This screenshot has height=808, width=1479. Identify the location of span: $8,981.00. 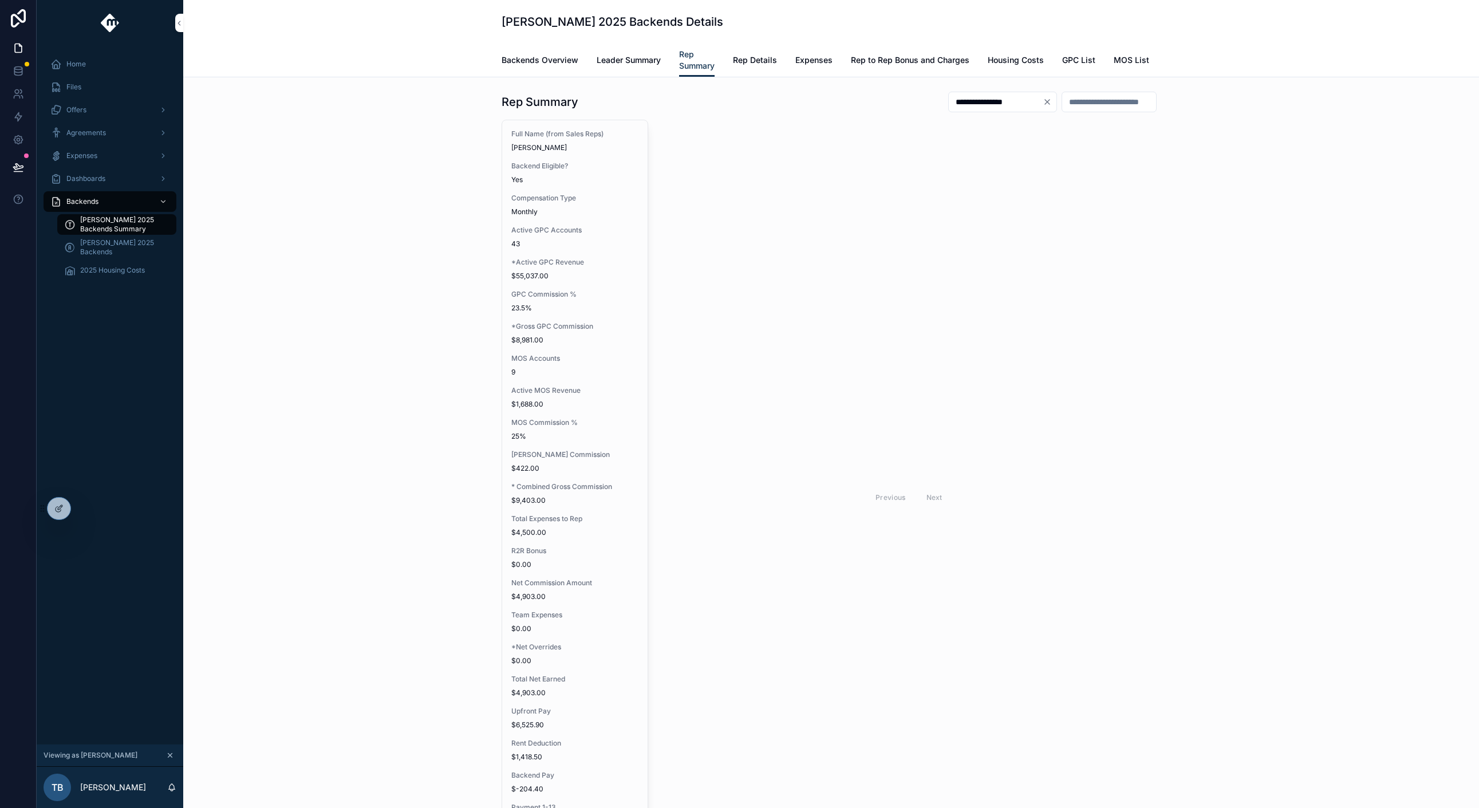
(575, 340).